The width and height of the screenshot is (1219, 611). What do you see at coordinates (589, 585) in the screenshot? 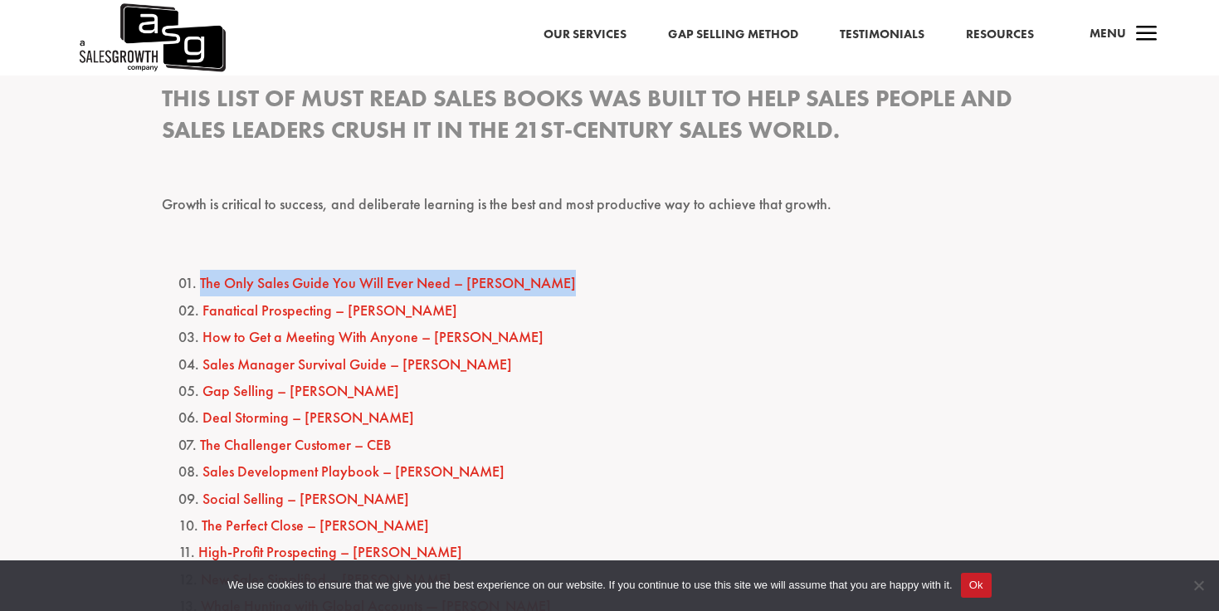
I see `span: We use cookies to ensure that we give you the best experience on our website. If you continue to ...` at bounding box center [589, 585].